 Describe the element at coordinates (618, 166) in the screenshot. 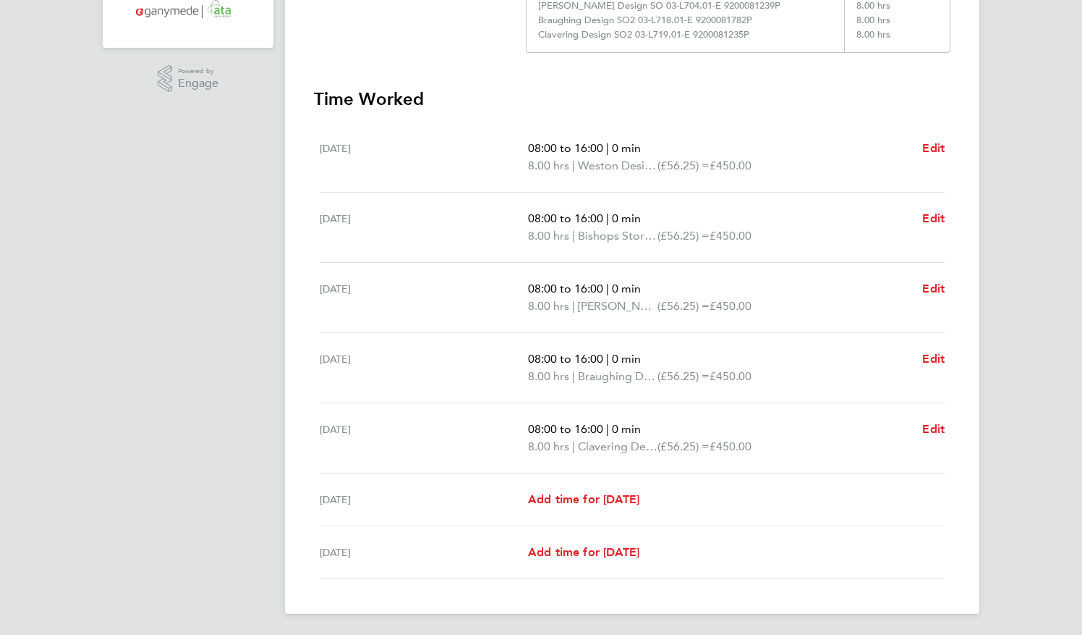

I see `span: Weston Design SO2 03-L702.01-E 9200082508P` at that location.